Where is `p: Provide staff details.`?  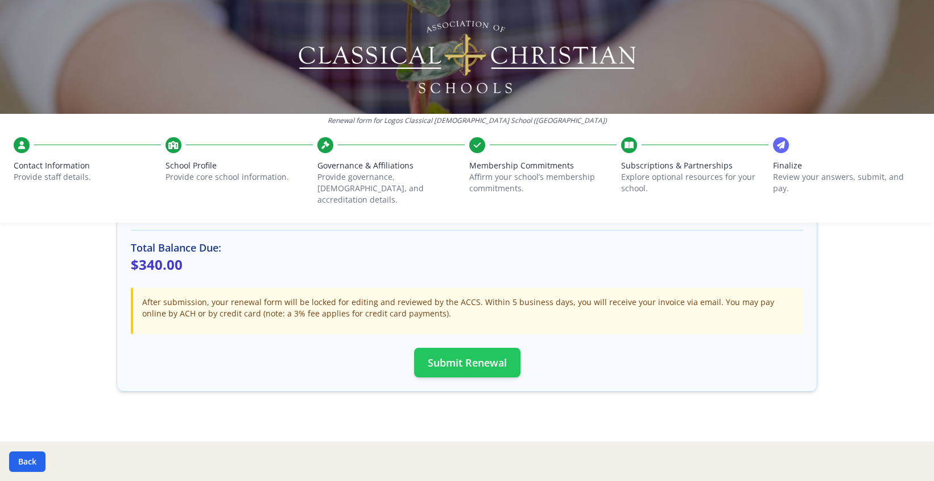 p: Provide staff details. is located at coordinates (87, 177).